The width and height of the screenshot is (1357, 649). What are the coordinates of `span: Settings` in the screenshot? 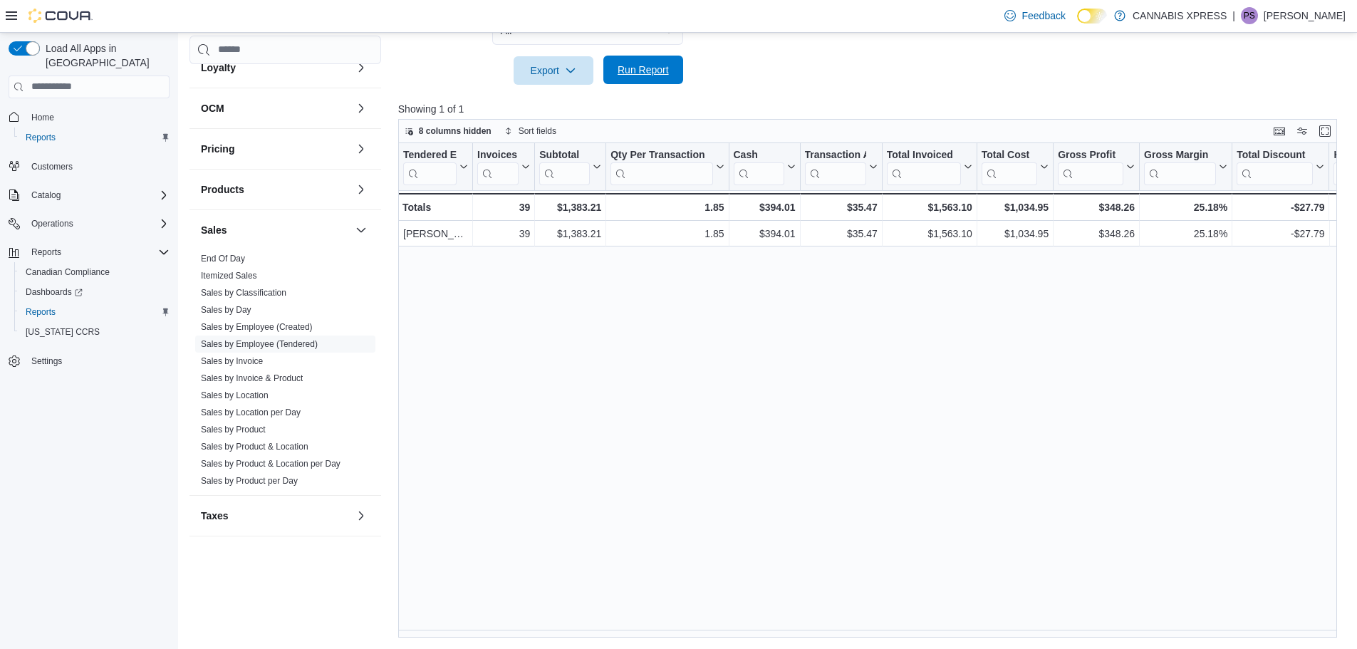 It's located at (98, 360).